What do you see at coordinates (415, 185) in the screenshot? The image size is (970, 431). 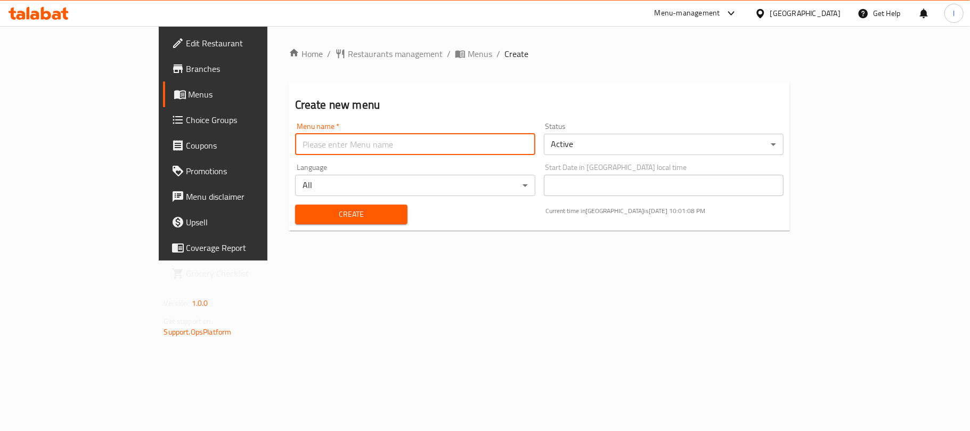 I see `div: All` at bounding box center [415, 185].